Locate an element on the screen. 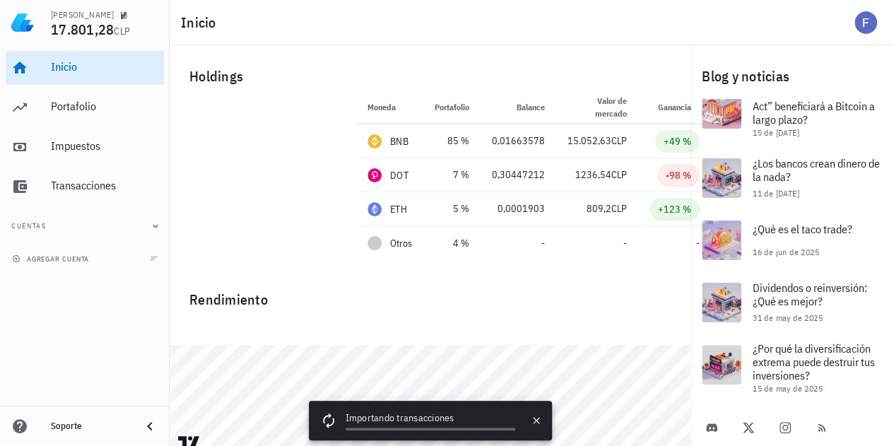 The width and height of the screenshot is (894, 446). div: 7 % is located at coordinates (452, 175).